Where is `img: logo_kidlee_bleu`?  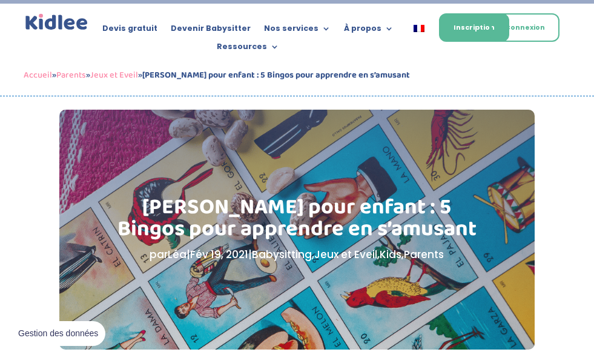
img: logo_kidlee_bleu is located at coordinates (56, 22).